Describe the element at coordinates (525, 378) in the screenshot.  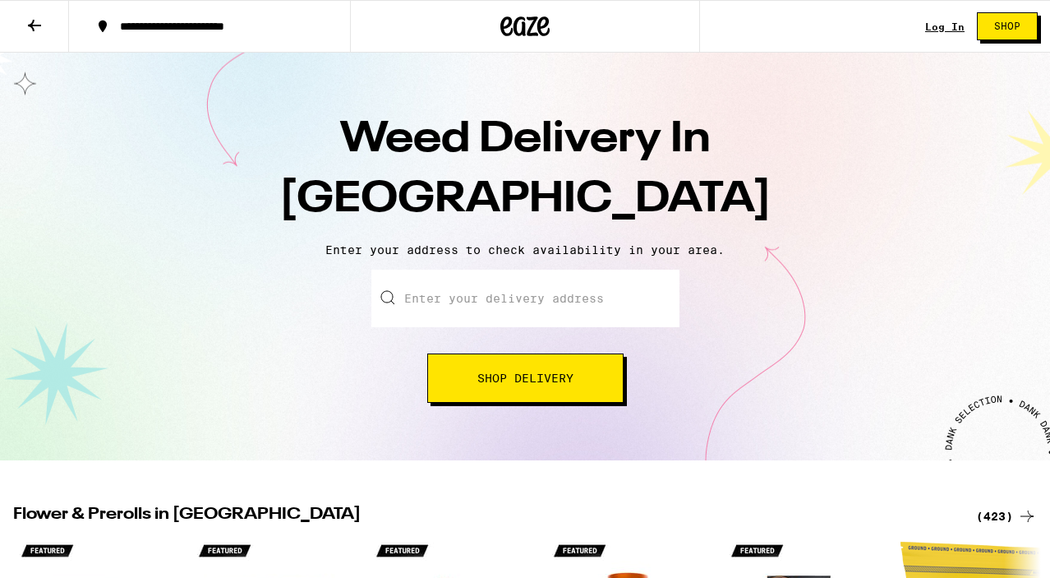
I see `span: Shop Delivery` at that location.